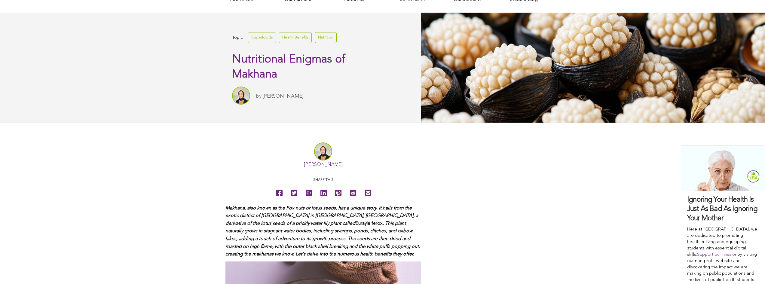 The width and height of the screenshot is (765, 284). What do you see at coordinates (241, 96) in the screenshot?
I see `img: Dr. Sana Mian` at bounding box center [241, 96].